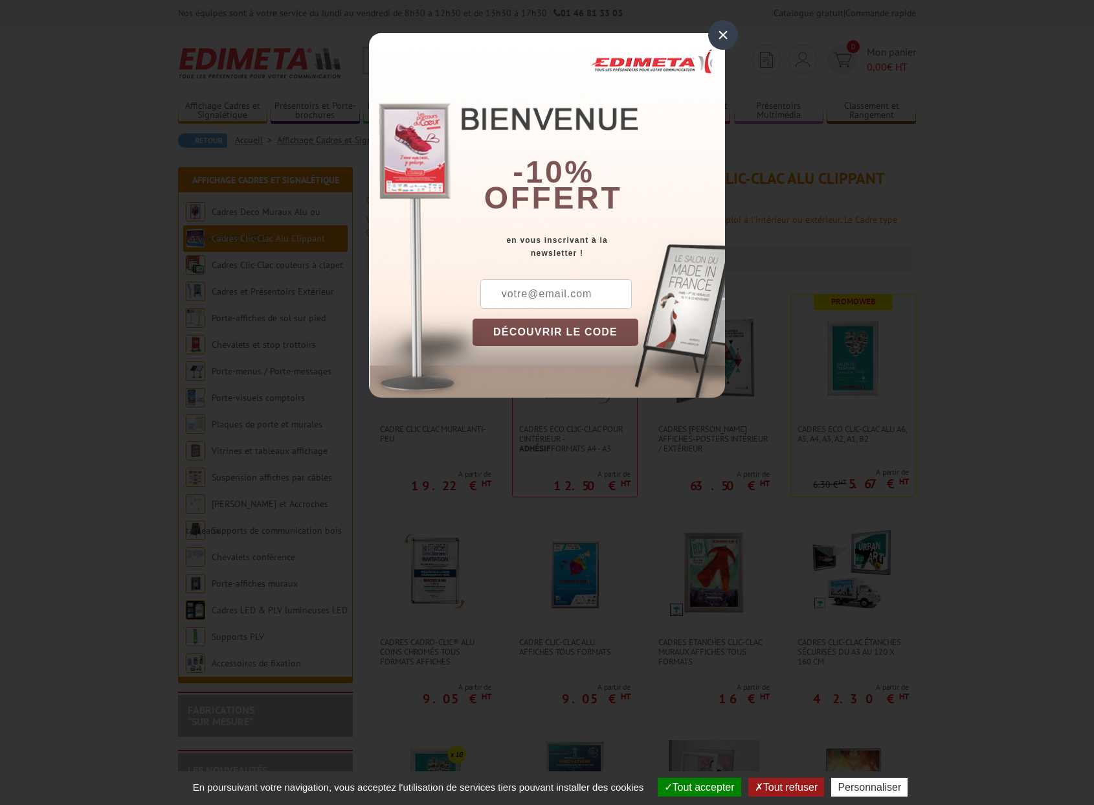  Describe the element at coordinates (554, 172) in the screenshot. I see `b: -10%` at that location.